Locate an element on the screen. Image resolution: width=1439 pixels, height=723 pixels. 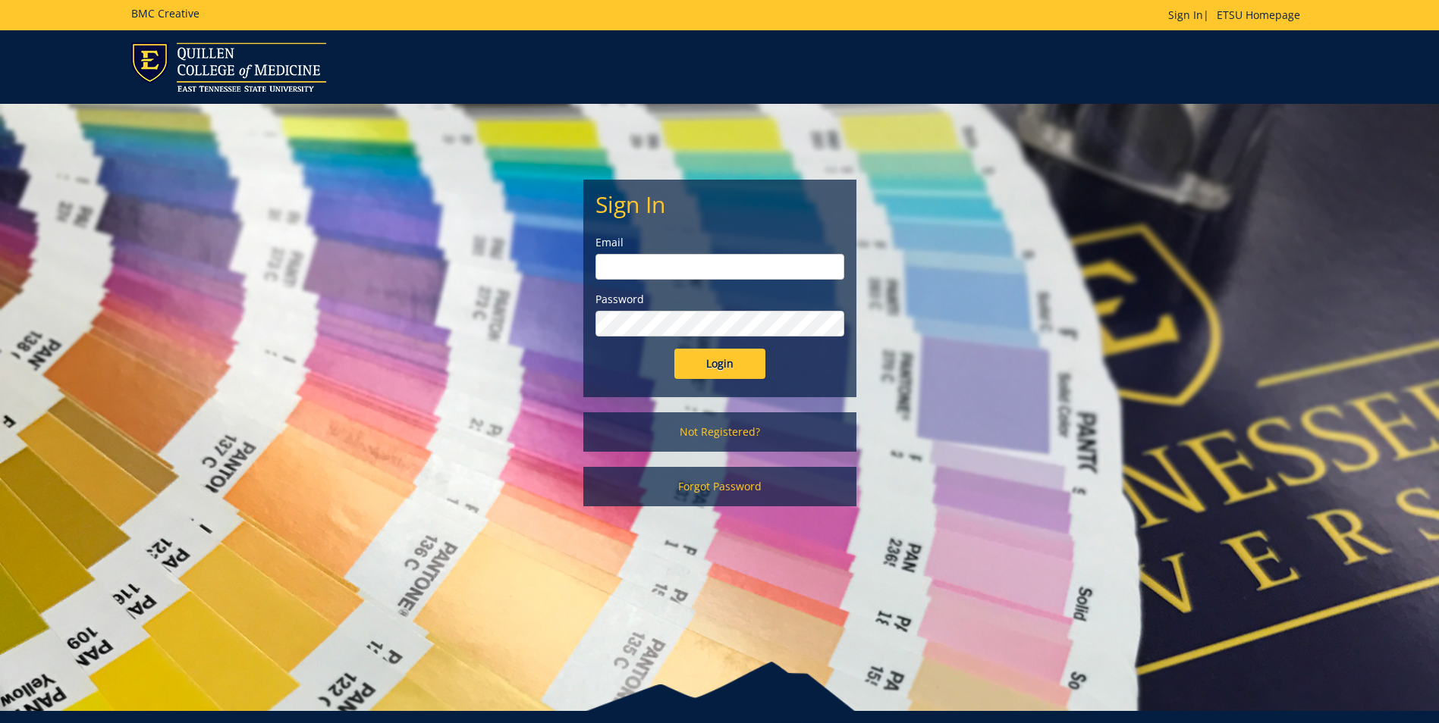
a: ETSU Homepage is located at coordinates (1258, 14).